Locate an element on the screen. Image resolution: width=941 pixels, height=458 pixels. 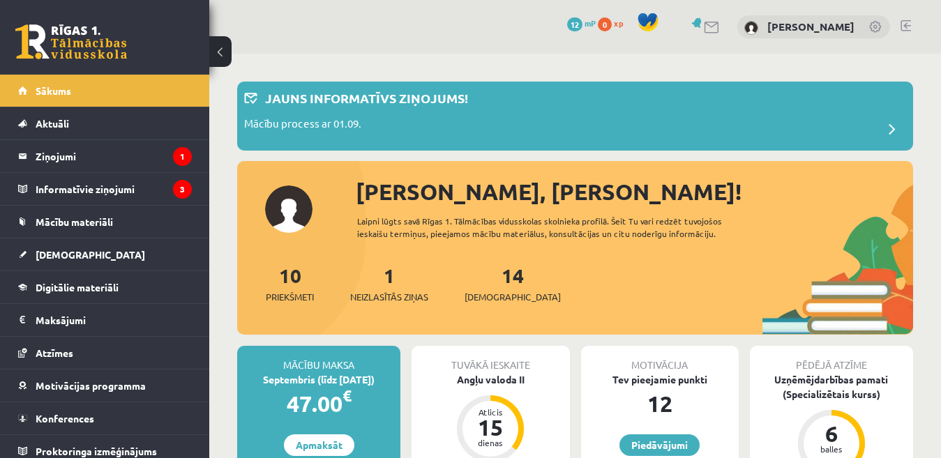
a: Motivācijas programma is located at coordinates (105, 386).